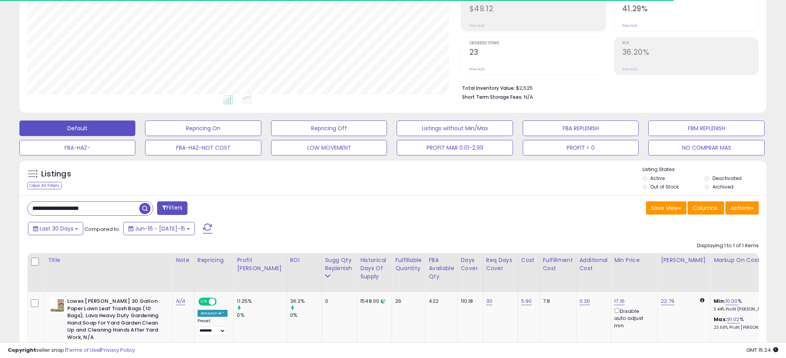 The image size is (786, 358). Describe the element at coordinates (634, 260) in the screenshot. I see `div: Min Price` at that location.